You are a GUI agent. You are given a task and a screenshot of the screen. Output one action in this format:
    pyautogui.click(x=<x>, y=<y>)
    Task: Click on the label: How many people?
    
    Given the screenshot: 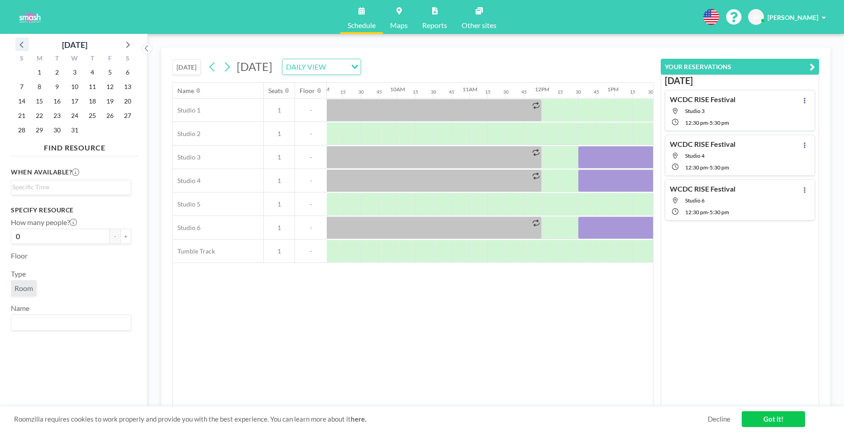 What is the action you would take?
    pyautogui.click(x=44, y=223)
    